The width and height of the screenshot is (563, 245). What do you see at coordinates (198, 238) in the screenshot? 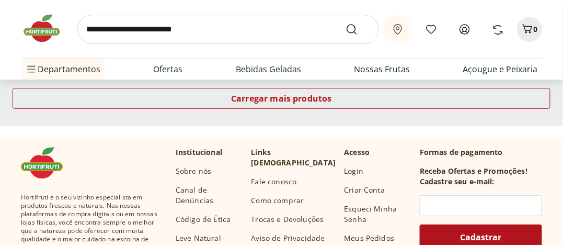
I see `a: Leve Natural` at bounding box center [198, 238].